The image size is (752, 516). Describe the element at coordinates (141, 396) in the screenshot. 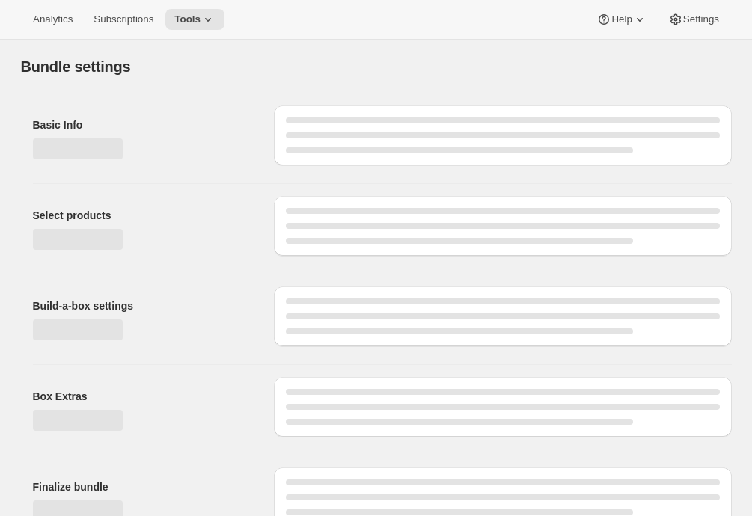

I see `h2: Box Extras` at that location.